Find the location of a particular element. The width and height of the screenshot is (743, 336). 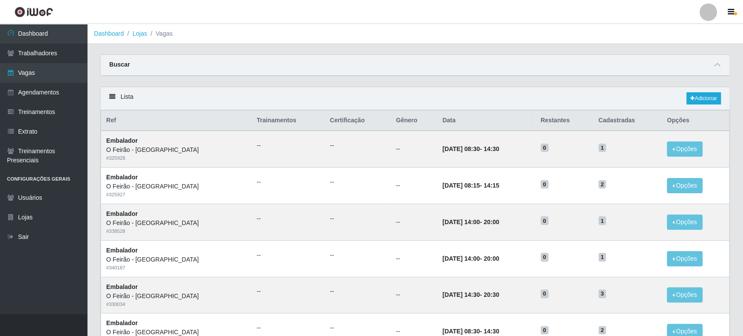

th: Cadastradas is located at coordinates (628, 121).